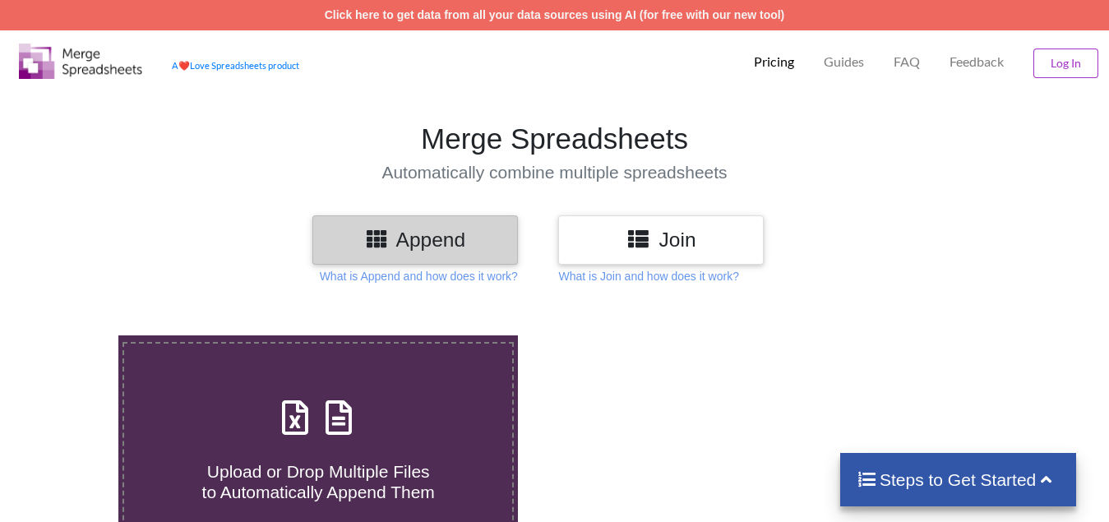 The image size is (1109, 522). Describe the element at coordinates (907, 62) in the screenshot. I see `p: FAQ` at that location.